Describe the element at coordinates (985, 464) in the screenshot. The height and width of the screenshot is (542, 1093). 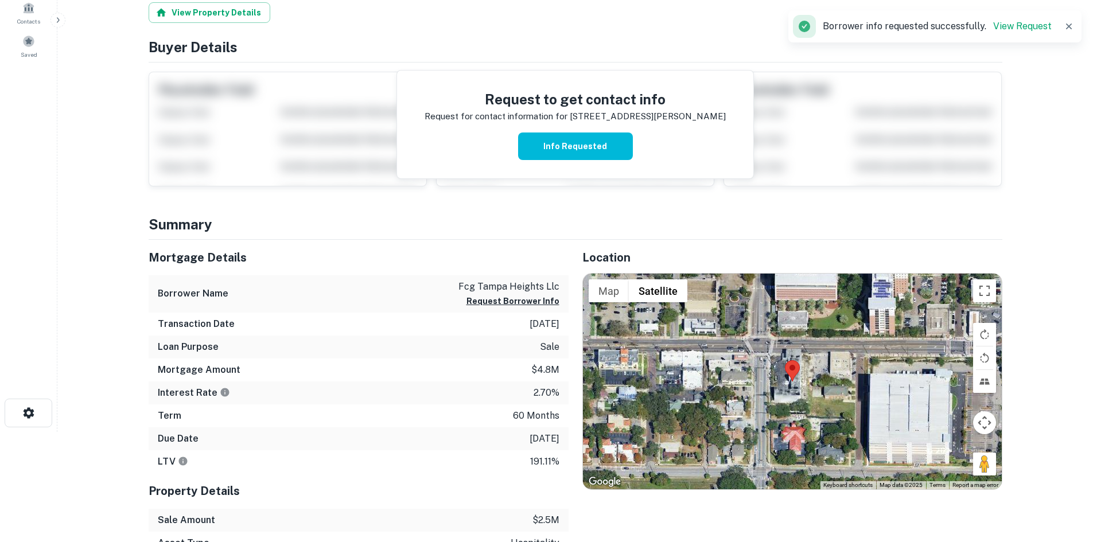
I see `button: Drag Pegman onto the map to open Street View` at that location.